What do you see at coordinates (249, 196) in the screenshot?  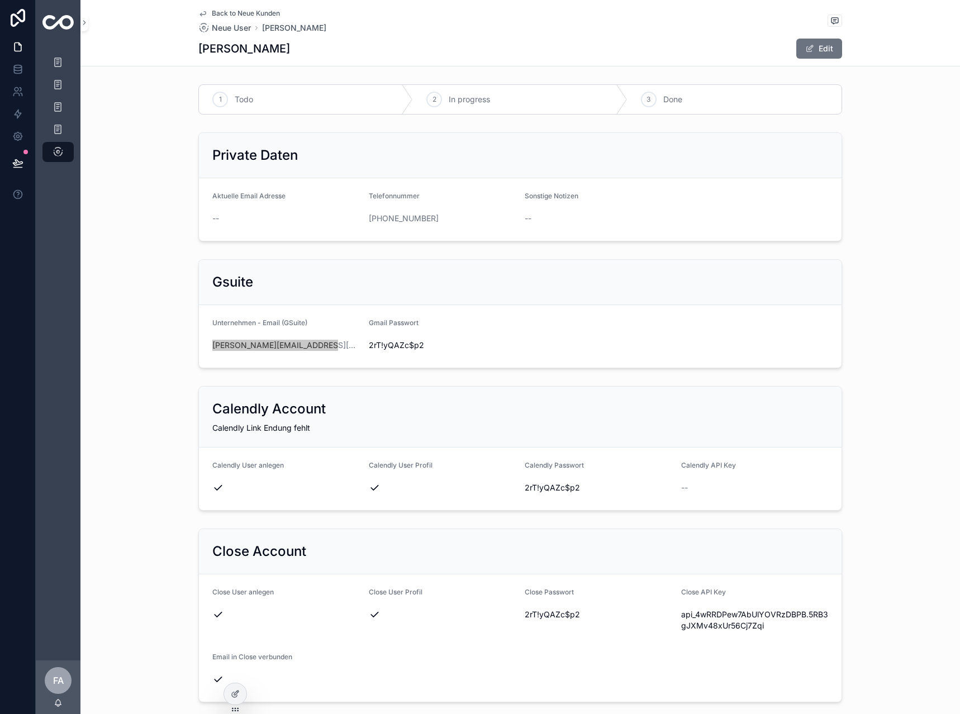 I see `span: Aktuelle Email Adresse` at bounding box center [249, 196].